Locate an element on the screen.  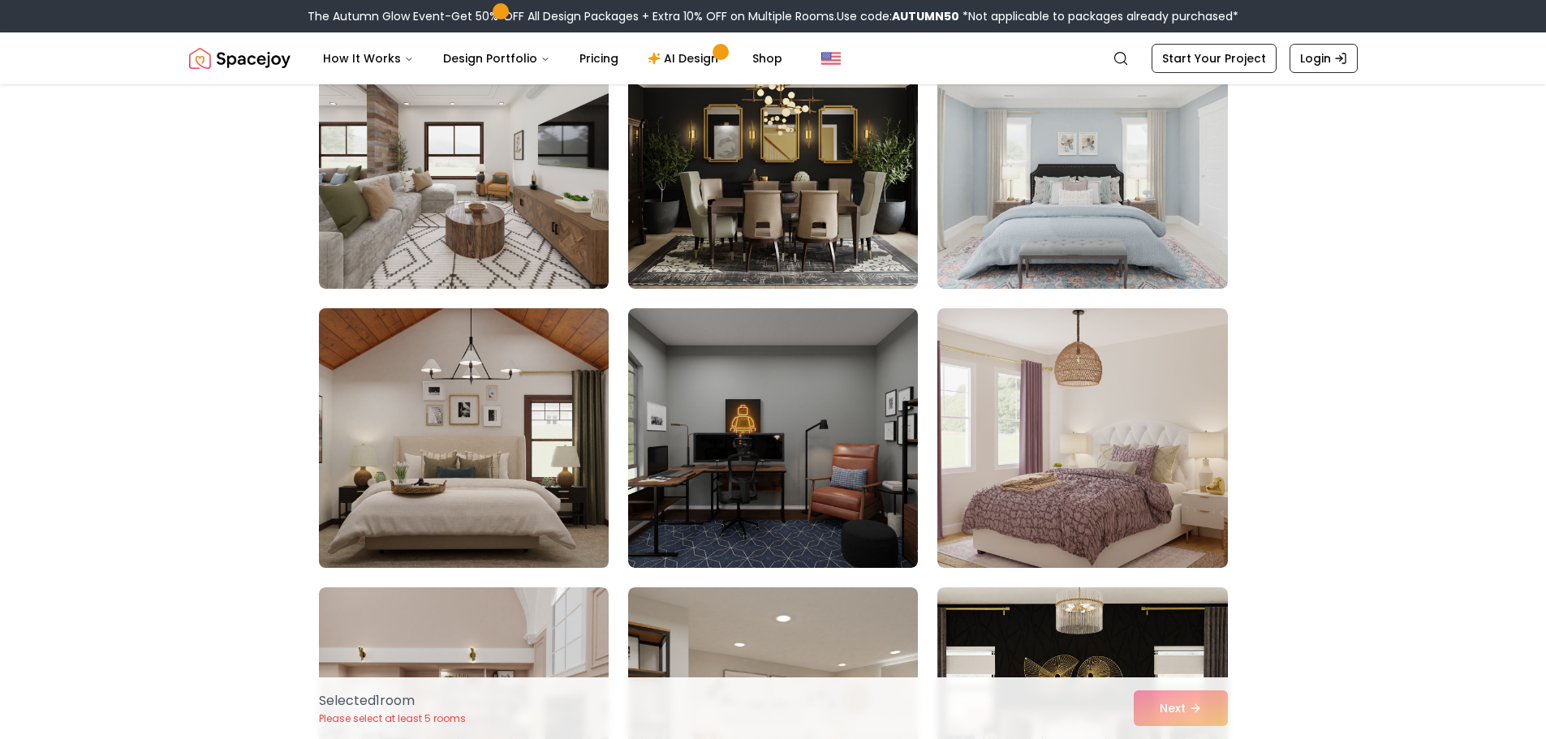
img: Room room-23 is located at coordinates (773, 438).